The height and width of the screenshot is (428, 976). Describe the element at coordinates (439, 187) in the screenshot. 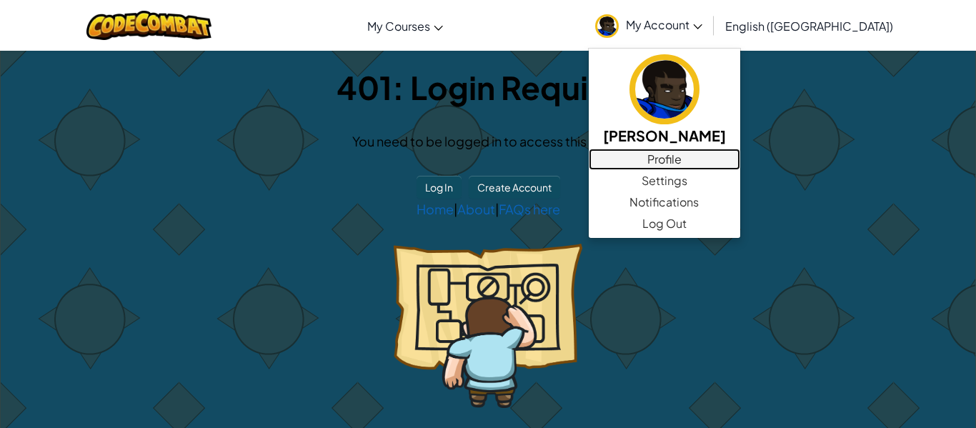

I see `button: Log In` at that location.